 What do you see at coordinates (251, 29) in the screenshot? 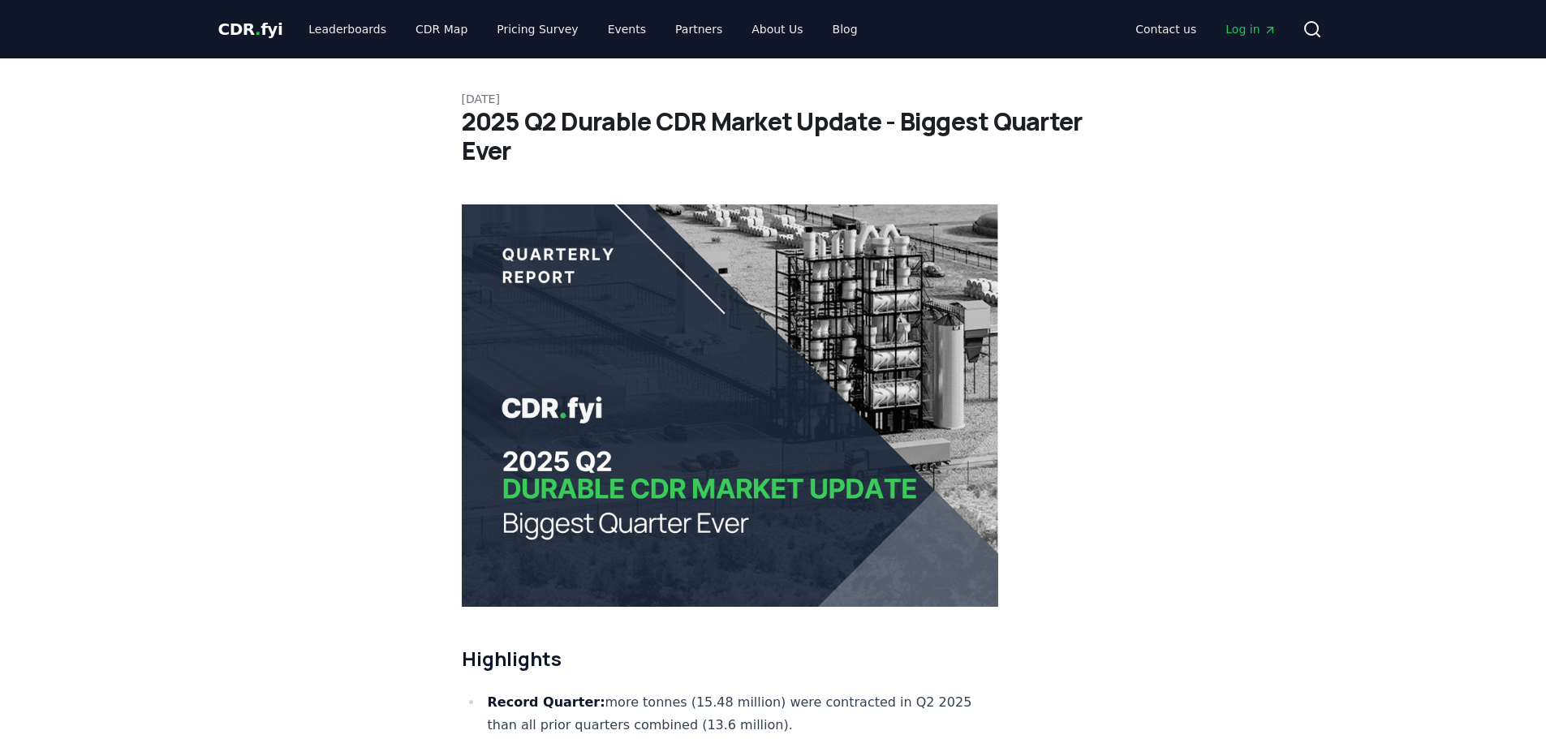
I see `span: CDR fyi` at bounding box center [251, 29].